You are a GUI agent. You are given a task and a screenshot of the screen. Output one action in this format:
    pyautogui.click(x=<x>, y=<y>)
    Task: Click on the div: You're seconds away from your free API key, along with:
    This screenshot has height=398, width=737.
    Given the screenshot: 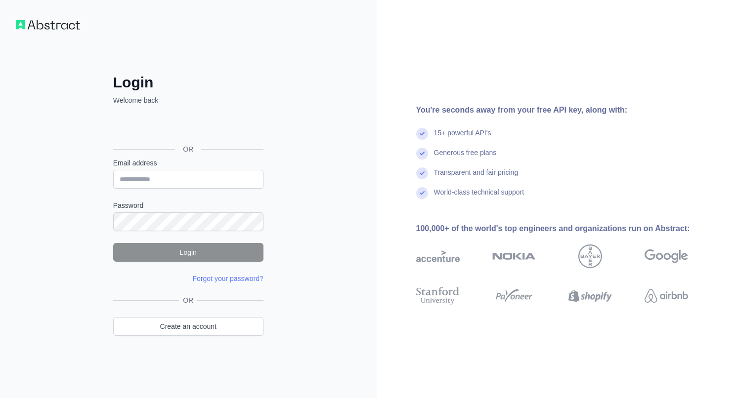 What is the action you would take?
    pyautogui.click(x=568, y=110)
    